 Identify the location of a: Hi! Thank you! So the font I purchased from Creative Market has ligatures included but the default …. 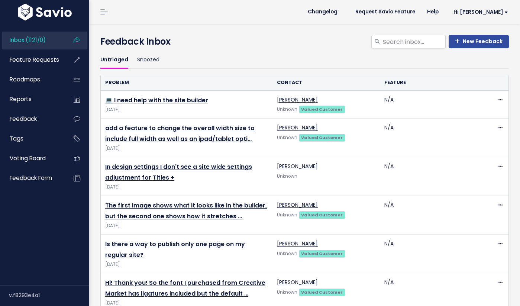
(185, 288).